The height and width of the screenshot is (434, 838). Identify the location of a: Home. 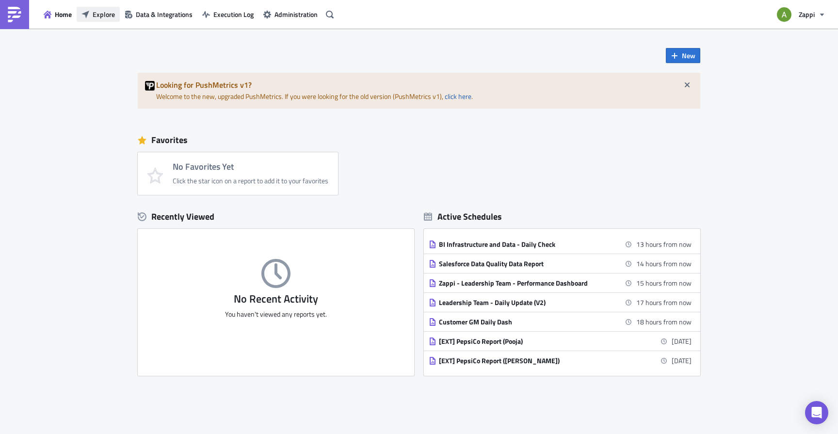
(58, 14).